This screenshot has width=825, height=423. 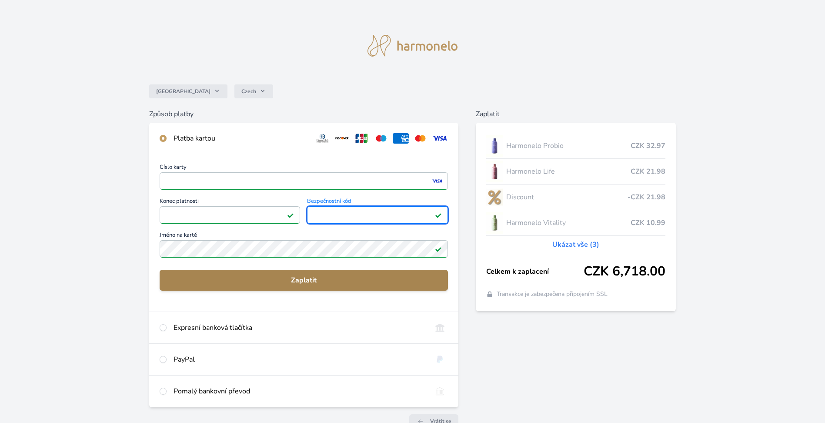 What do you see at coordinates (299, 359) in the screenshot?
I see `div: PayPal` at bounding box center [299, 359].